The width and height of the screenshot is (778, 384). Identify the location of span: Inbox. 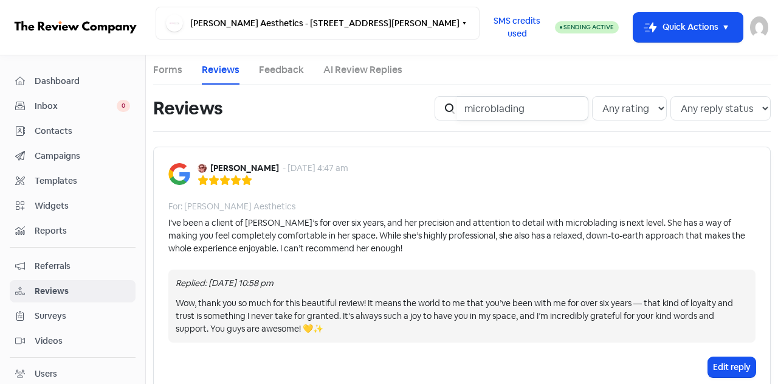
(75, 106).